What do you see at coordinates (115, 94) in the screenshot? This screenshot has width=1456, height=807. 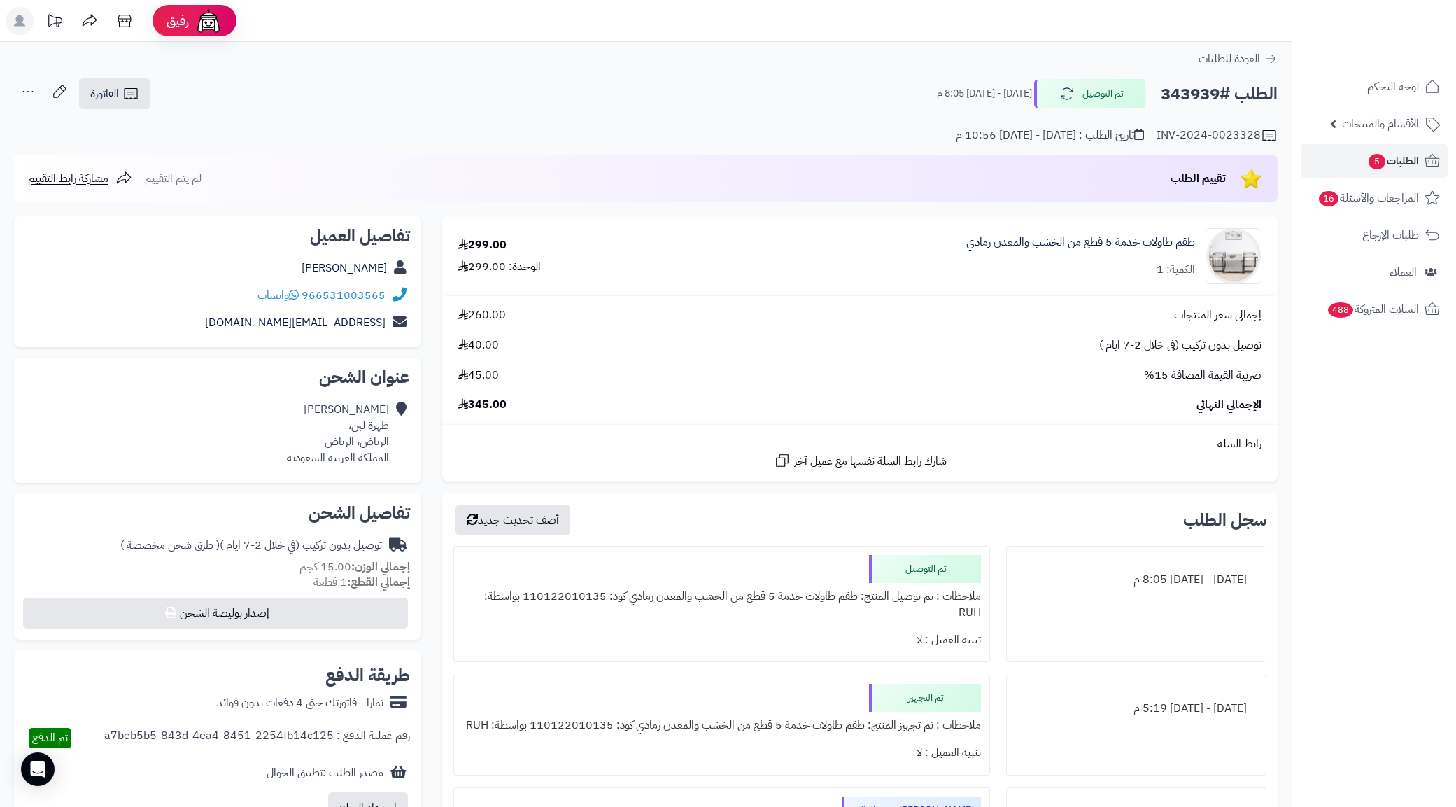 I see `a: الفاتورة` at bounding box center [115, 94].